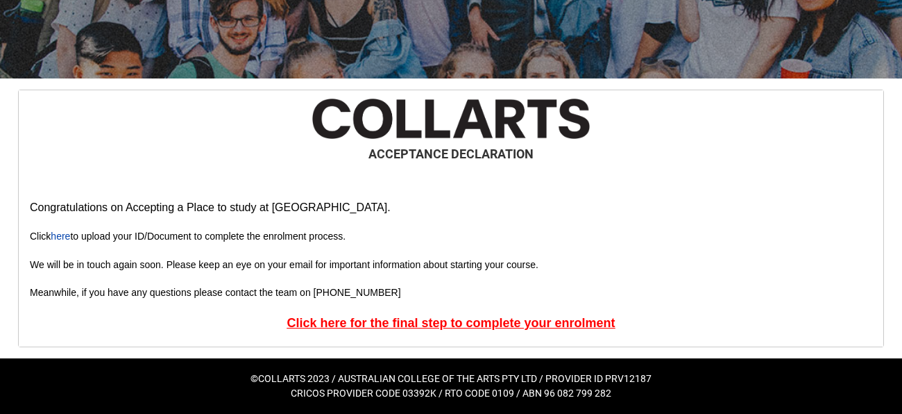 The height and width of the screenshot is (414, 902). Describe the element at coordinates (451, 323) in the screenshot. I see `u: Click here for the final step to complete your enrolment` at that location.